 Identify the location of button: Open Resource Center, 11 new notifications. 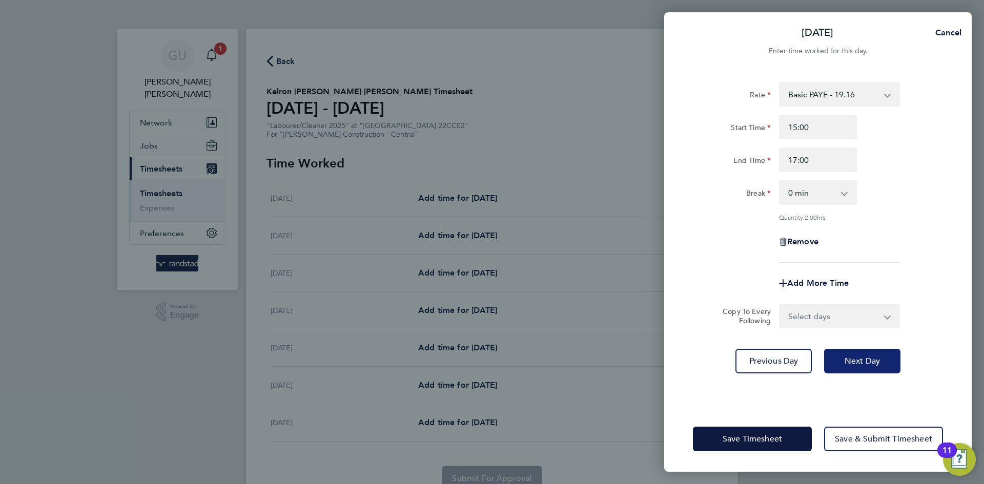
(960, 460).